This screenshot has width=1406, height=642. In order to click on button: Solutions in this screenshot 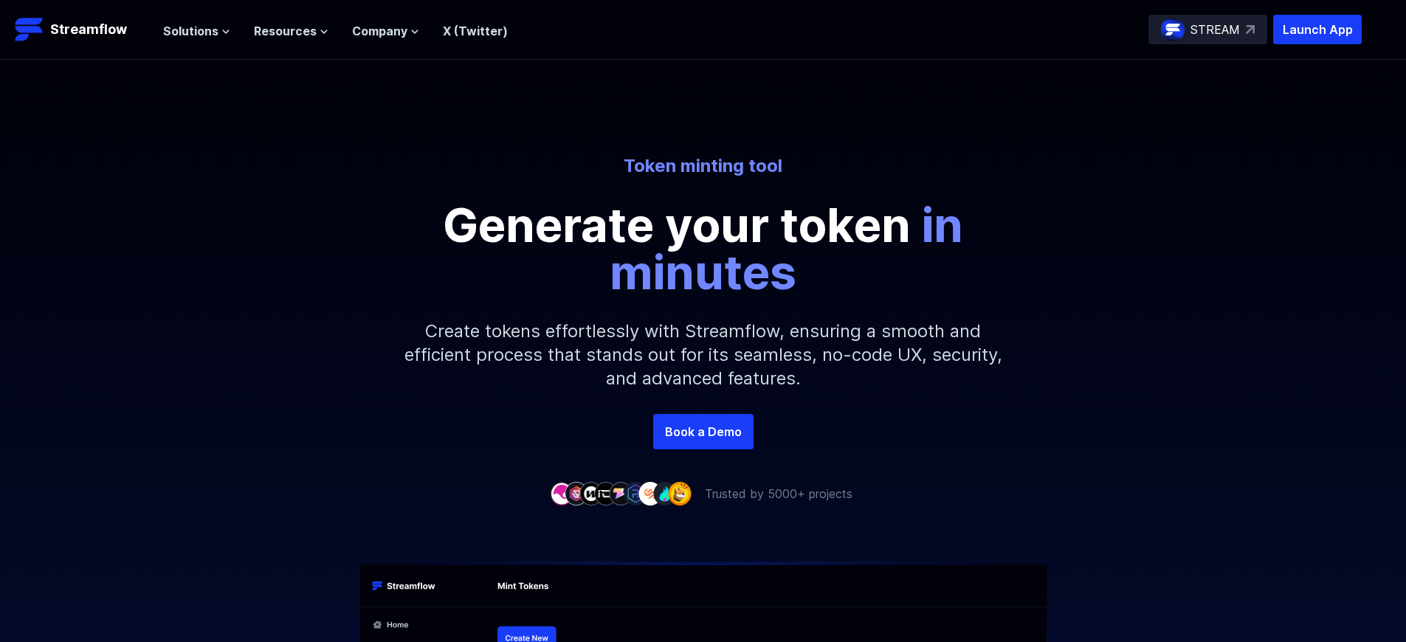, I will do `click(196, 31)`.